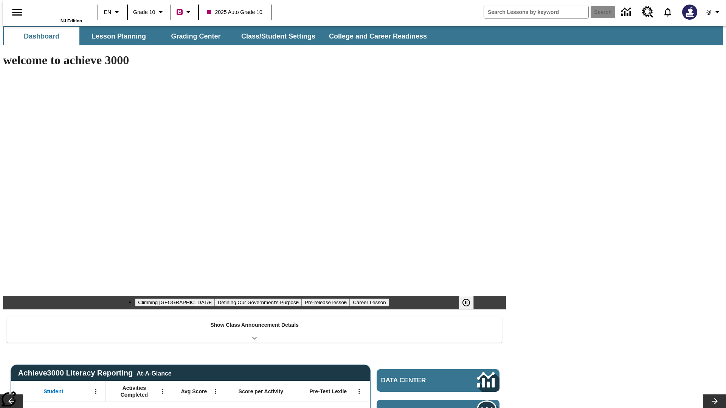  I want to click on button: Language: EN, Select a language, so click(113, 12).